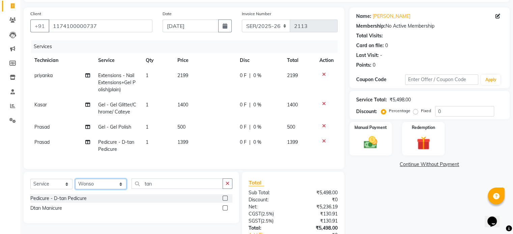  Describe the element at coordinates (268, 193) in the screenshot. I see `div: Sub Total:` at that location.